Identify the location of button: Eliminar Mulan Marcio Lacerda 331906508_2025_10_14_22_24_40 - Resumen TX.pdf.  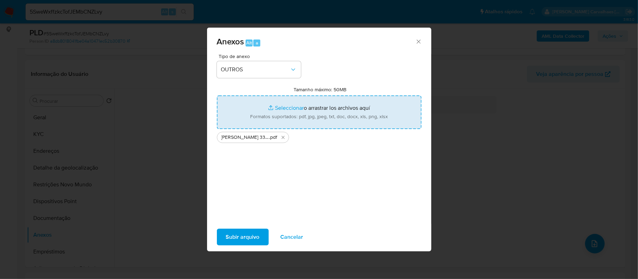
(283, 138).